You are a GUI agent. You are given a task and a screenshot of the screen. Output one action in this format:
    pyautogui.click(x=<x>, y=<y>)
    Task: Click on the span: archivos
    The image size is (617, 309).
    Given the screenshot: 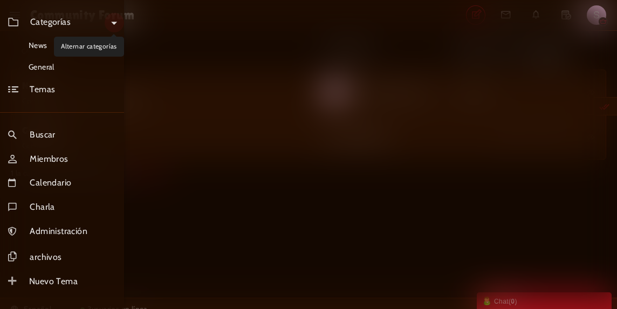 What is the action you would take?
    pyautogui.click(x=45, y=257)
    